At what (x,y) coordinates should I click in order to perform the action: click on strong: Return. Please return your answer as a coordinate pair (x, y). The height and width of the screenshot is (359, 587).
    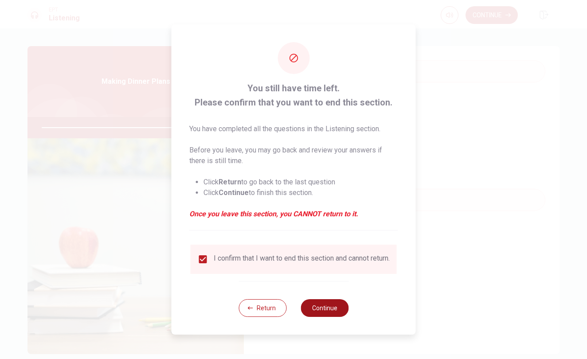
    Looking at the image, I should click on (230, 182).